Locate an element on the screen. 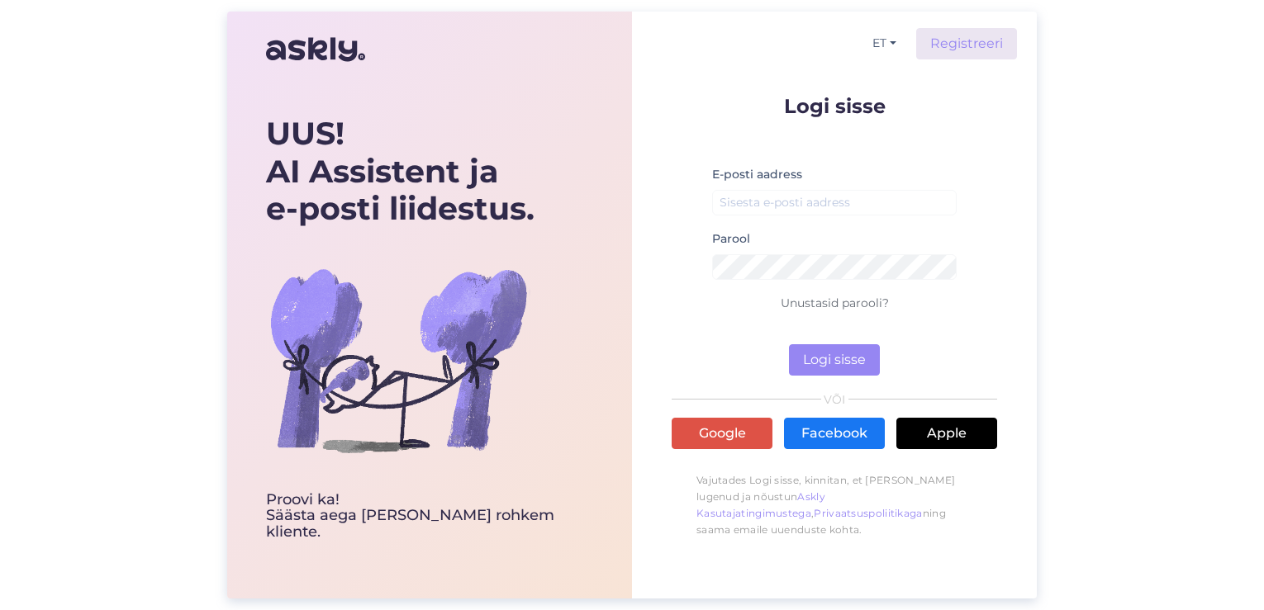 The height and width of the screenshot is (610, 1264). label: Parool is located at coordinates (731, 239).